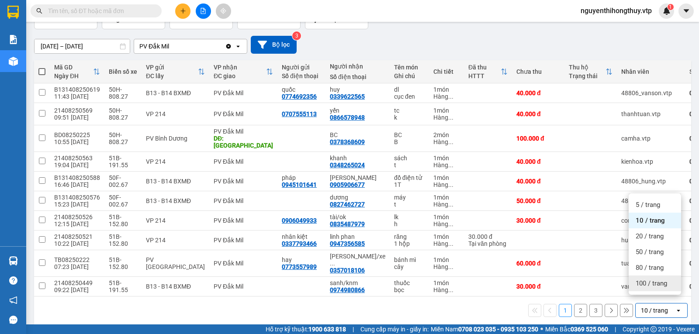 Image resolution: width=699 pixels, height=334 pixels. What do you see at coordinates (299, 267) in the screenshot?
I see `div: 0773557989` at bounding box center [299, 267].